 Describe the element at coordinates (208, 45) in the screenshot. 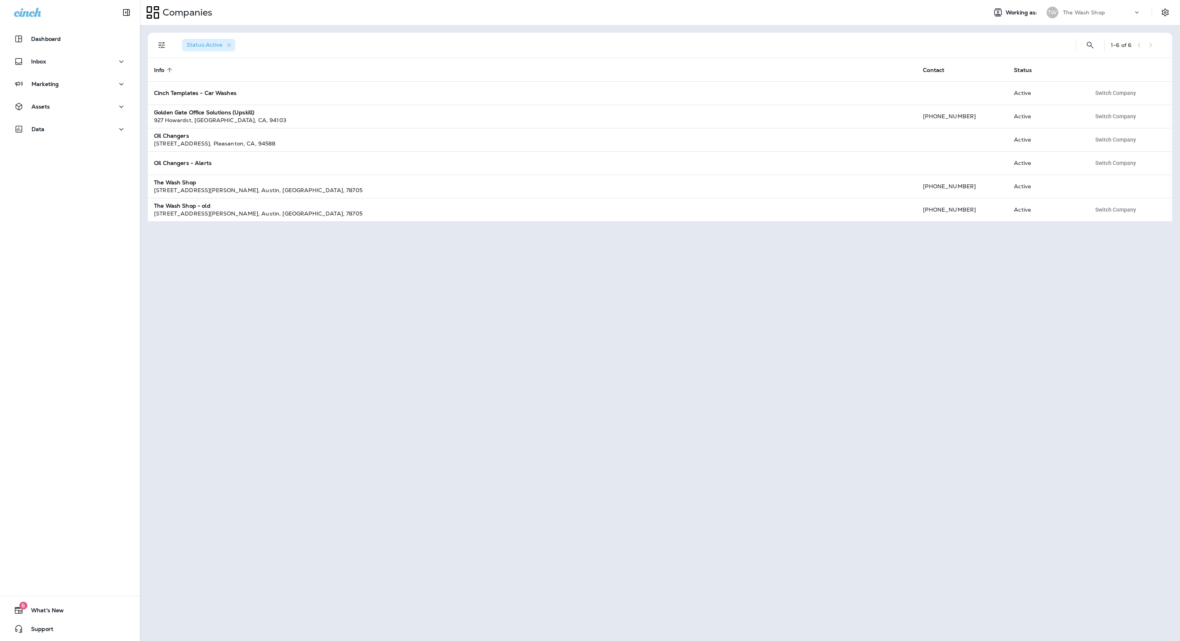

I see `div: Status:Active` at that location.